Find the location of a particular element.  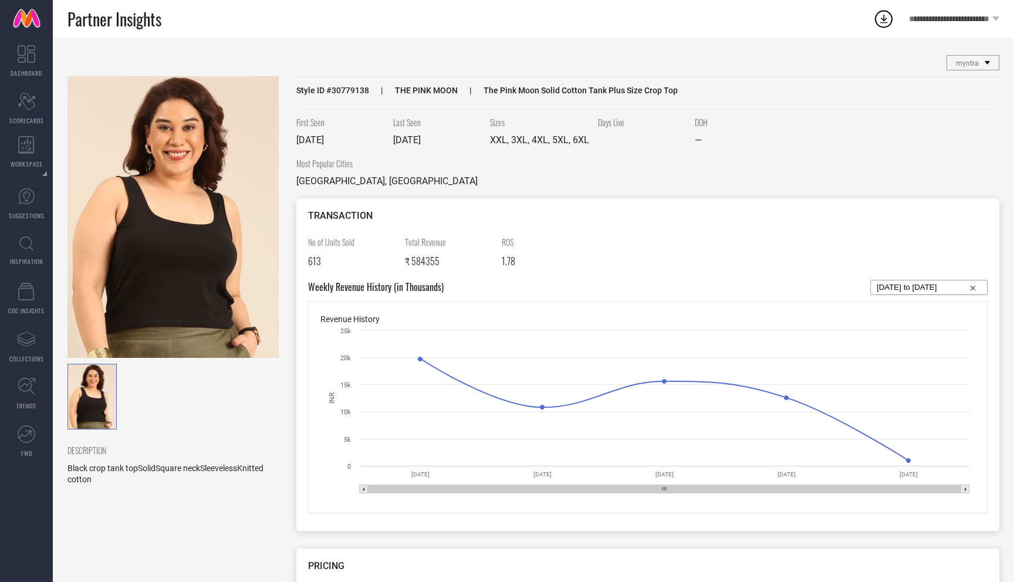

span: SUGGESTIONS is located at coordinates (26, 215).